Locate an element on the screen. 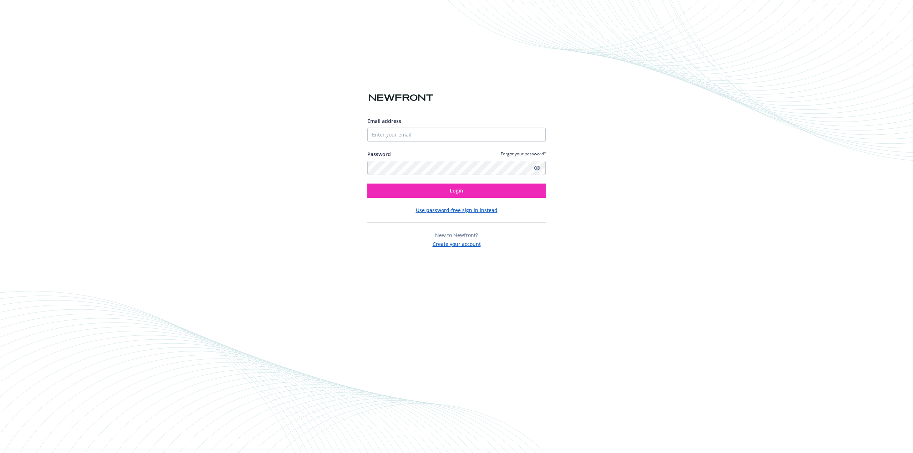 The image size is (913, 453). button: Use password-free sign in instead is located at coordinates (457, 210).